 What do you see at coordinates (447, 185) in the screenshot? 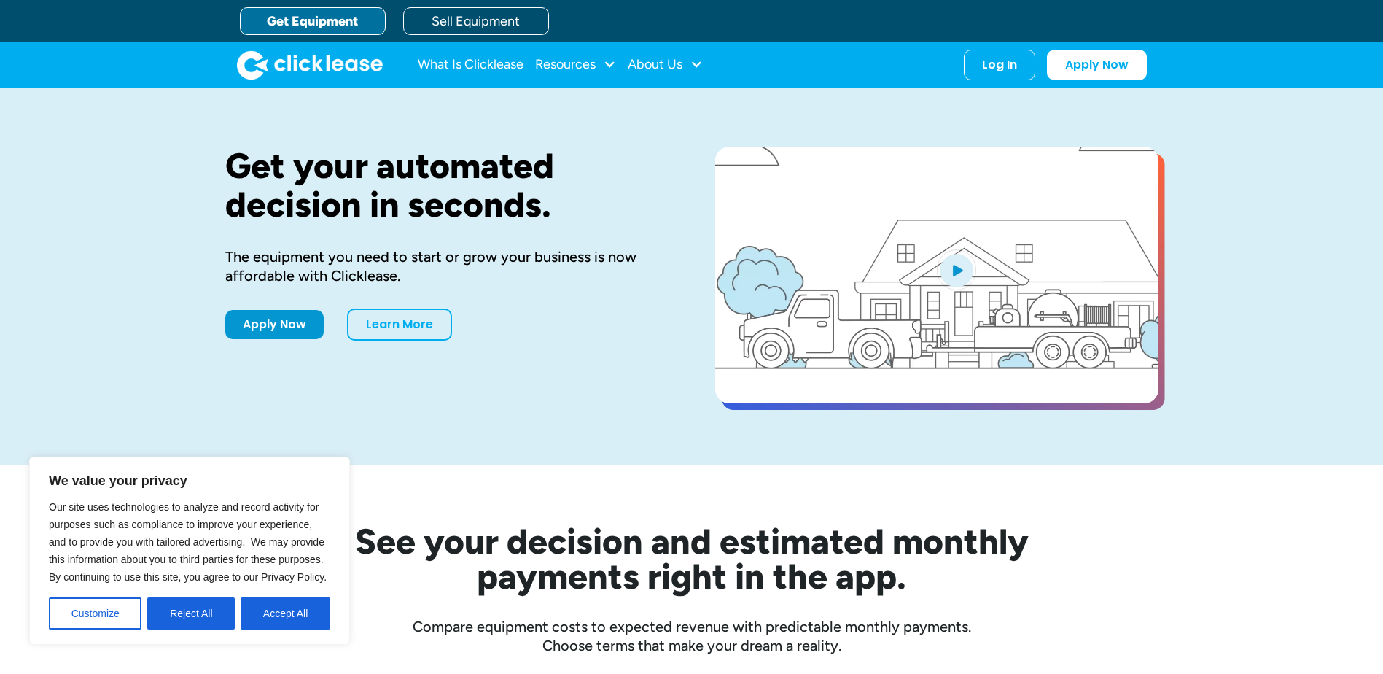
I see `h1: Get your automated decision in seconds.` at bounding box center [447, 185].